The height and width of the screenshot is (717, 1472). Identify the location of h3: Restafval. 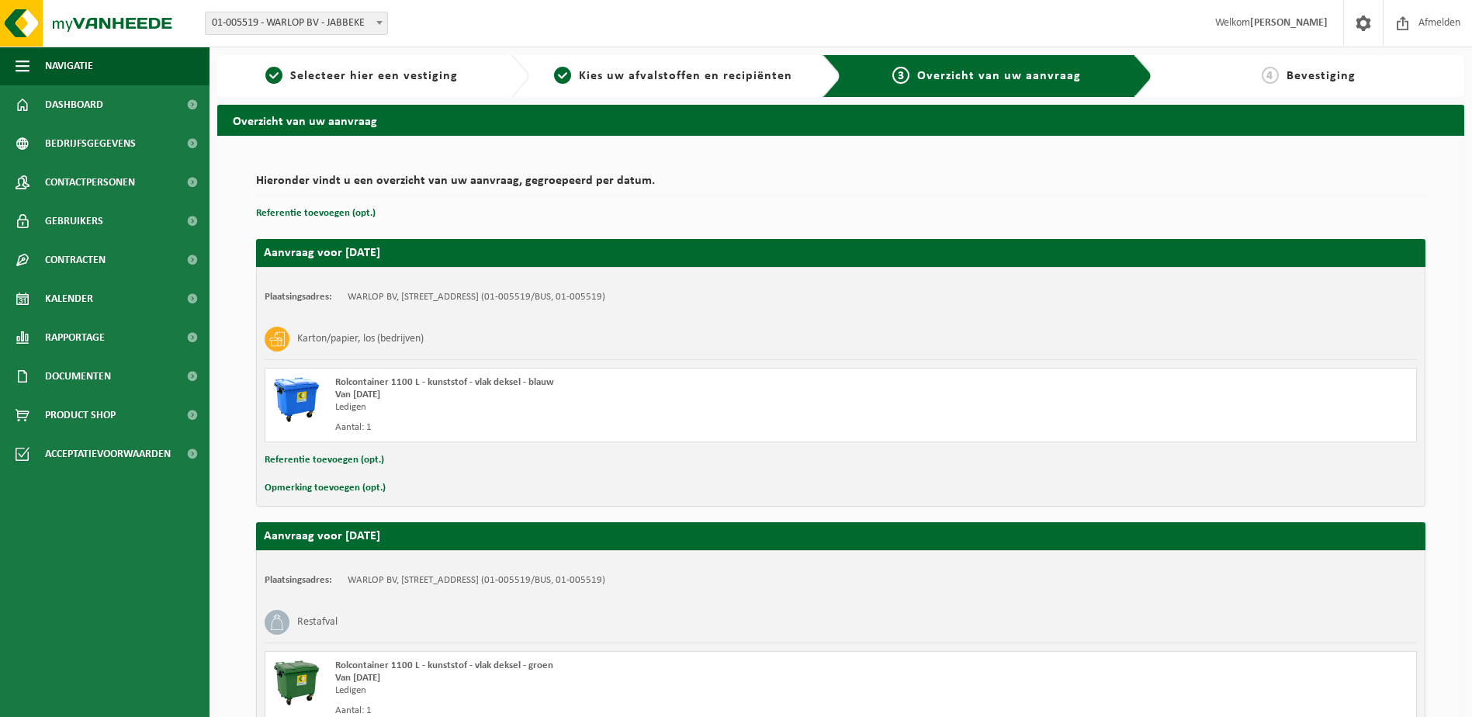
(317, 622).